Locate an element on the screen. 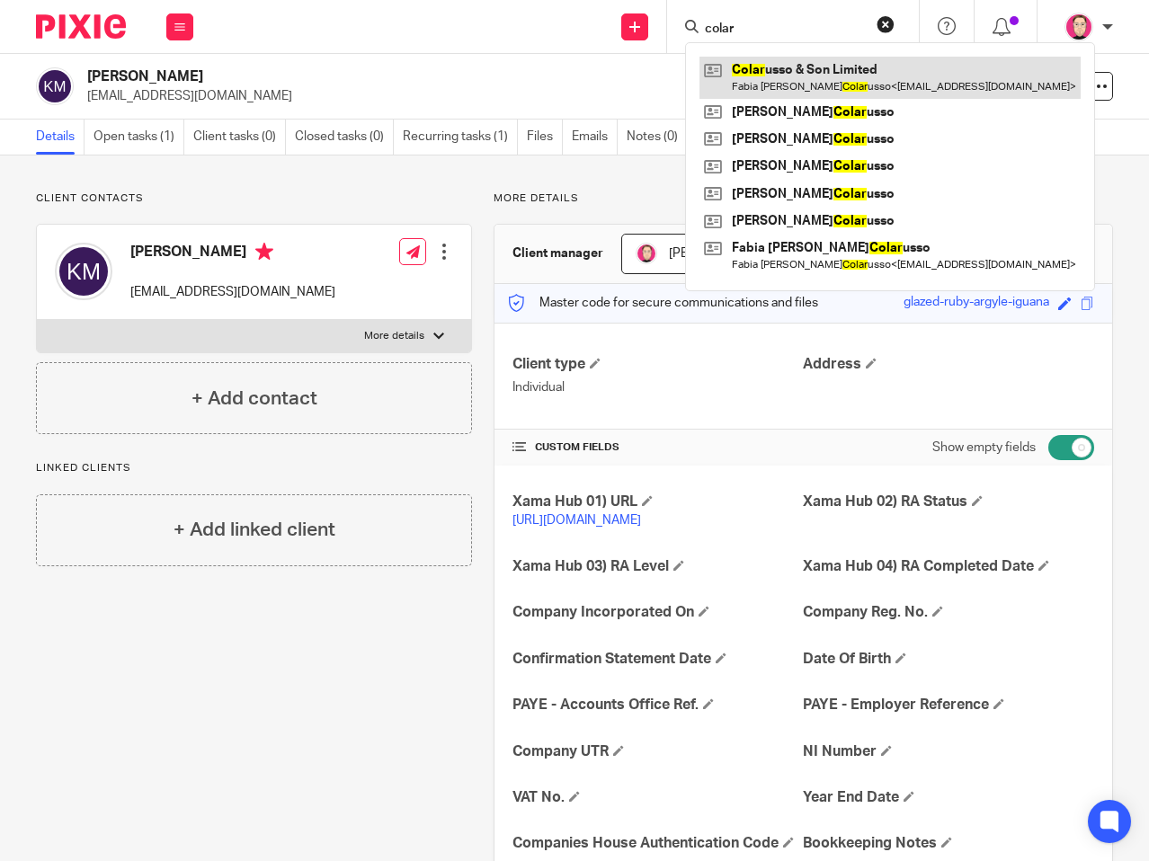  a: Files is located at coordinates (545, 137).